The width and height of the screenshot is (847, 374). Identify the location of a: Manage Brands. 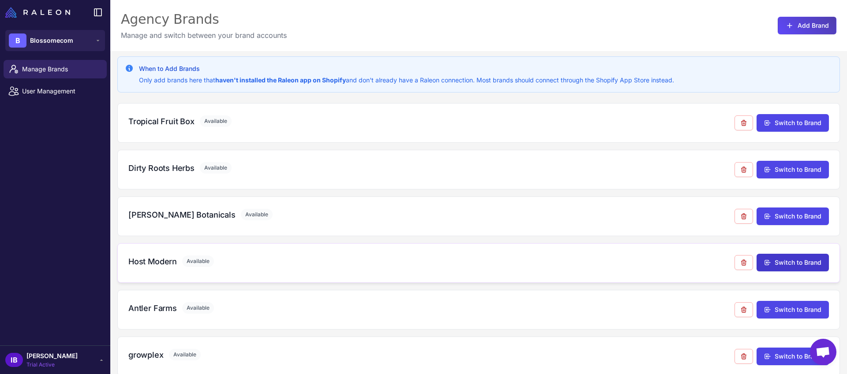
(55, 69).